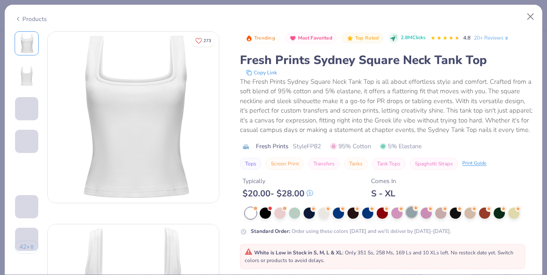 Image resolution: width=547 pixels, height=275 pixels. What do you see at coordinates (350, 38) in the screenshot?
I see `img: Top Rated sort` at bounding box center [350, 38].